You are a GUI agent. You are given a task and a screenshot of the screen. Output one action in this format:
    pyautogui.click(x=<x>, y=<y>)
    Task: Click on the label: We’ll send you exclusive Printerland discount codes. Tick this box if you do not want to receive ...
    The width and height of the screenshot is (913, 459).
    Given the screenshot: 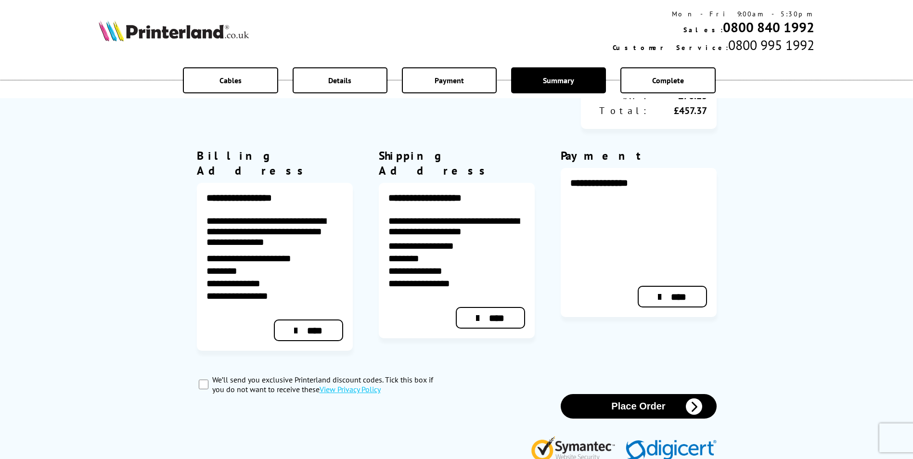 What is the action you would take?
    pyautogui.click(x=329, y=385)
    